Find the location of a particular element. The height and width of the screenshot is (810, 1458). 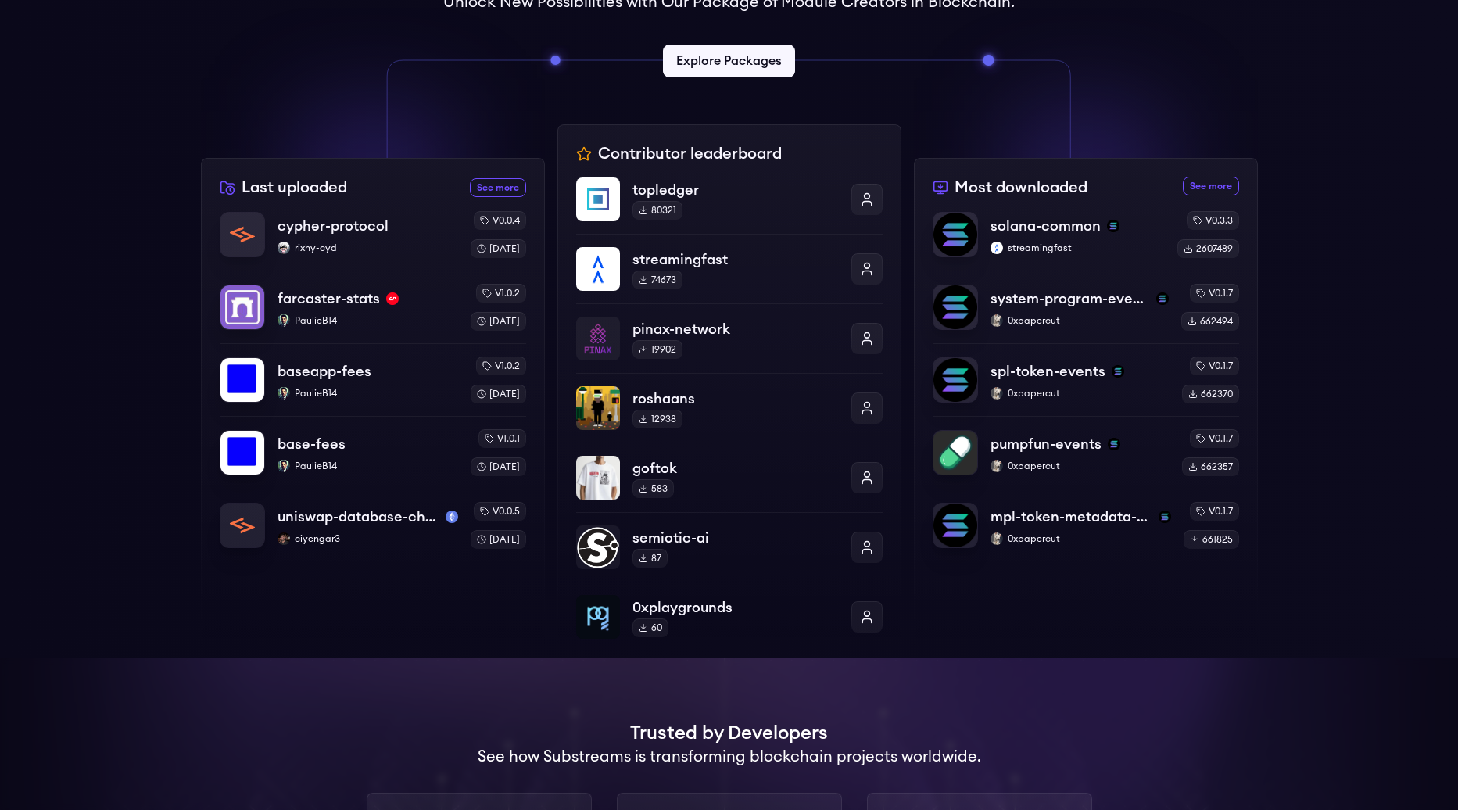

a: See more recently uploaded packages is located at coordinates (498, 188).